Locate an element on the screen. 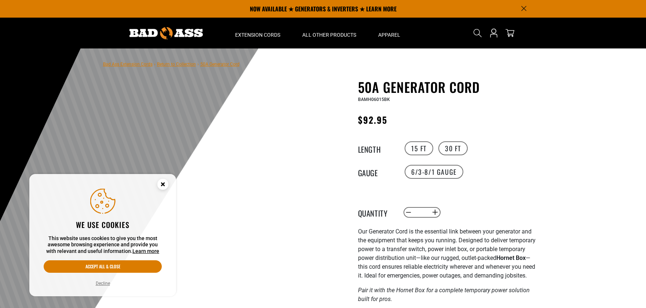 Image resolution: width=646 pixels, height=308 pixels. nav: breadcrumbs is located at coordinates (171, 64).